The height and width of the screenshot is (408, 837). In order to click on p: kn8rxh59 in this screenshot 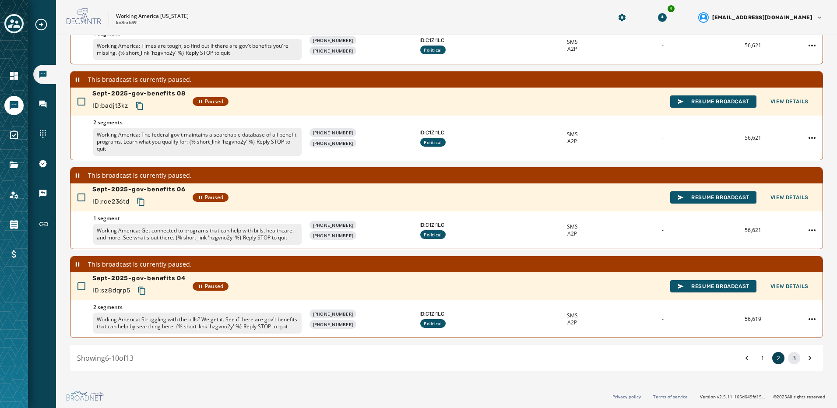, I will do `click(126, 23)`.